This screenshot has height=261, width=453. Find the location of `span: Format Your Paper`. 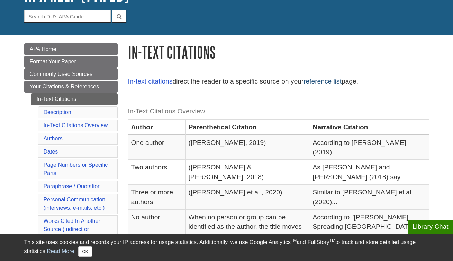

span: Format Your Paper is located at coordinates (53, 61).